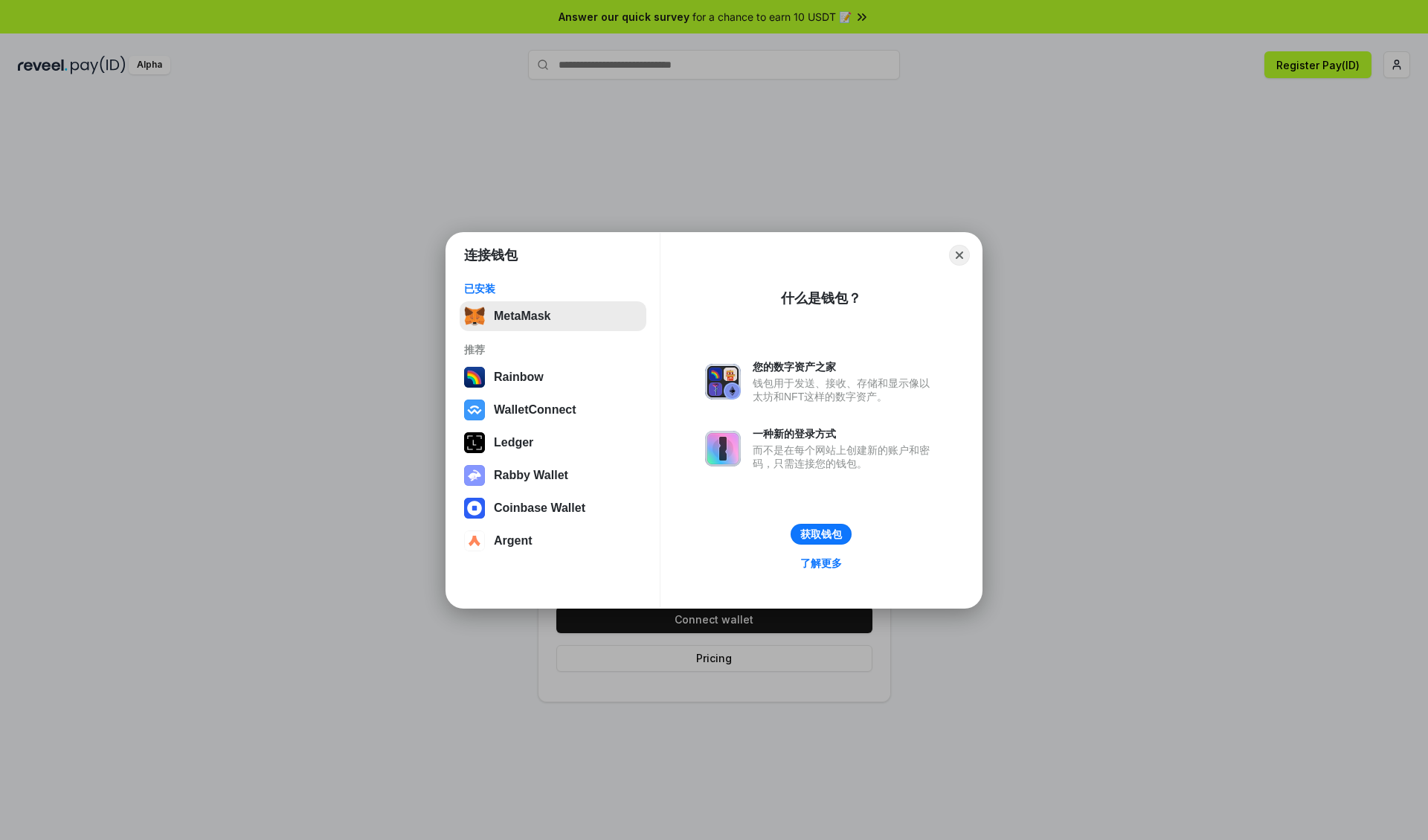  Describe the element at coordinates (553, 377) in the screenshot. I see `button: Rainbow` at that location.